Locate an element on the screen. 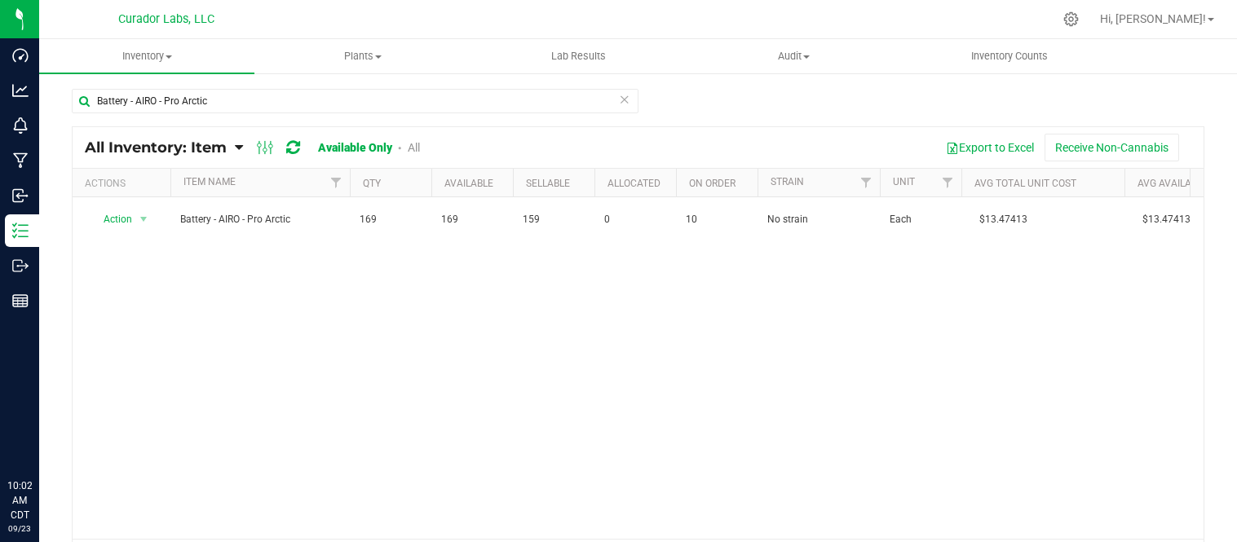  a: Available Only is located at coordinates (355, 148).